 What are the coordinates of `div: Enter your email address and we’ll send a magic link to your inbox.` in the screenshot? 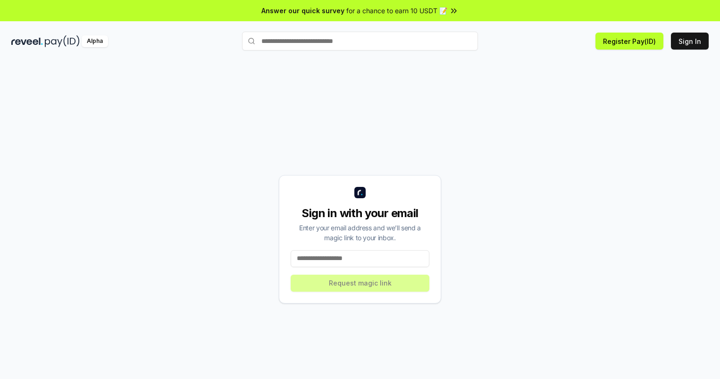 It's located at (360, 233).